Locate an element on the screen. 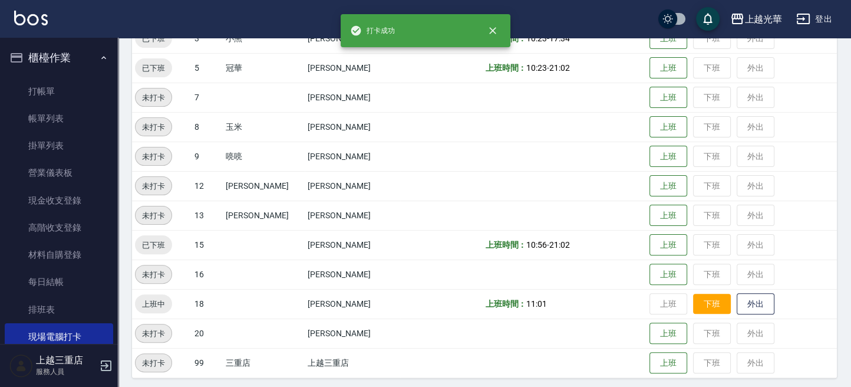  a: 排班表 is located at coordinates (59, 309).